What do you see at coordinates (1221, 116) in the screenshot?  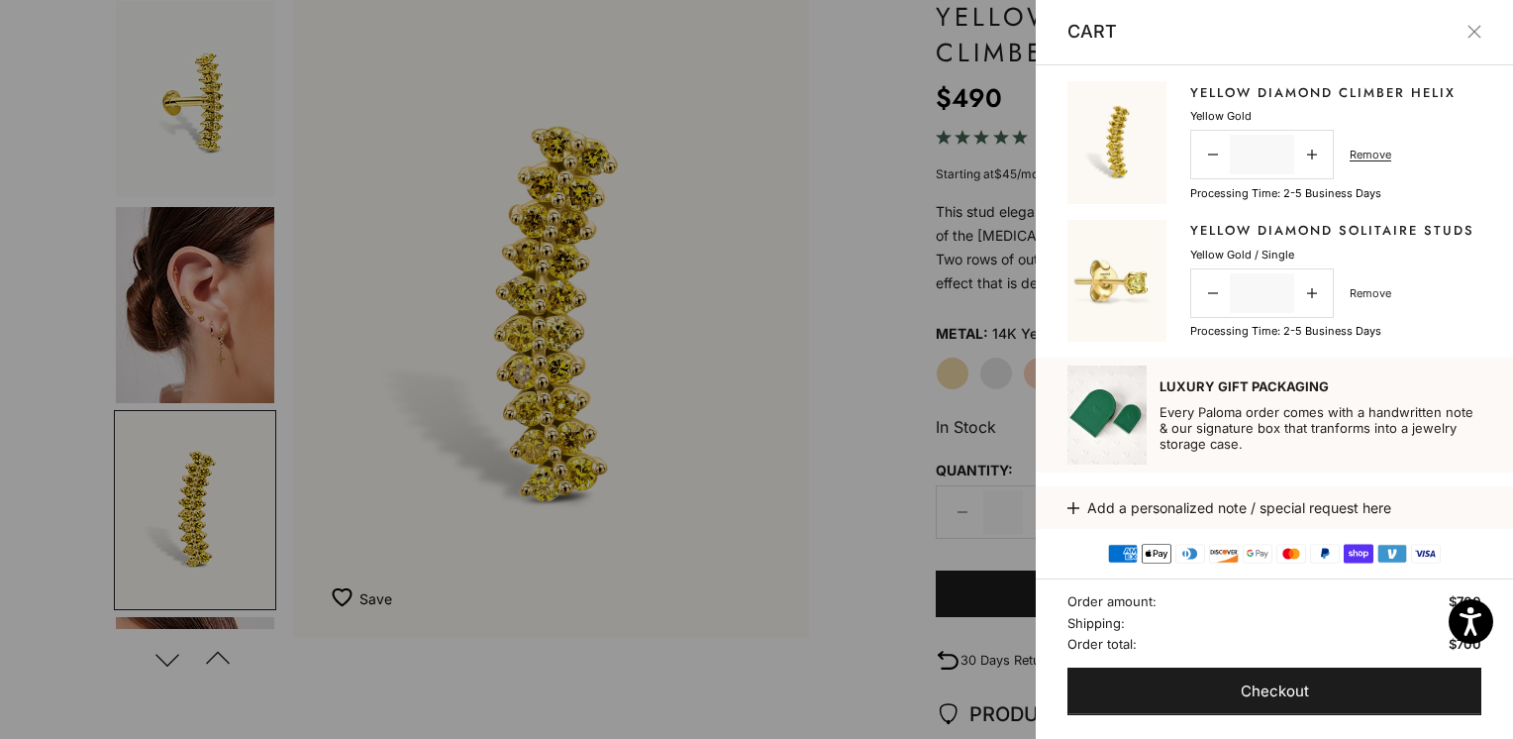 I see `p: Yellow Gold` at bounding box center [1221, 116].